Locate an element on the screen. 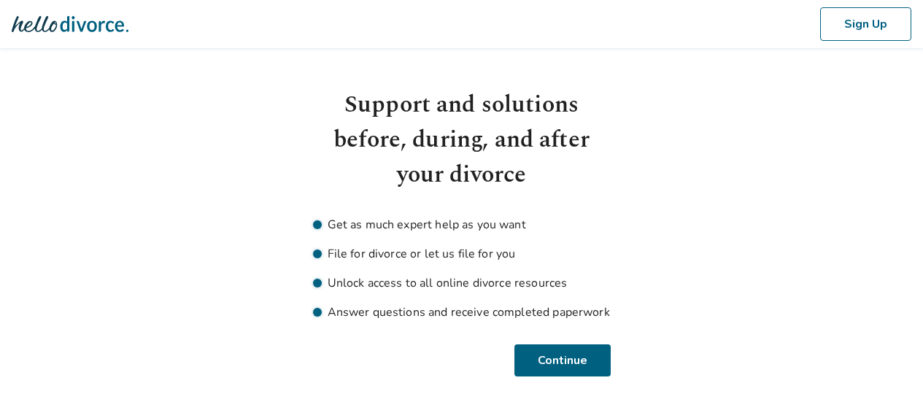 This screenshot has height=402, width=923. h1: Support and solutions before, during, and after your divorce is located at coordinates (462, 140).